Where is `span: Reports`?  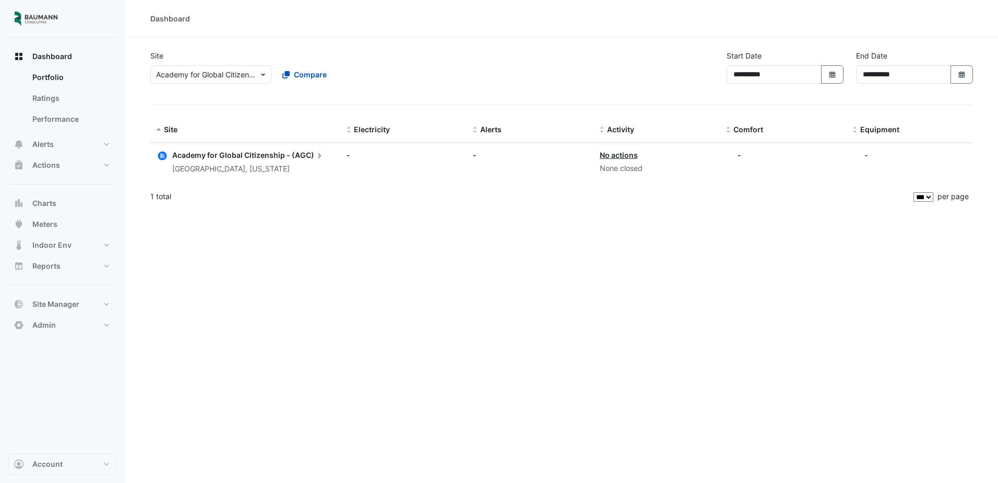
span: Reports is located at coordinates (46, 266).